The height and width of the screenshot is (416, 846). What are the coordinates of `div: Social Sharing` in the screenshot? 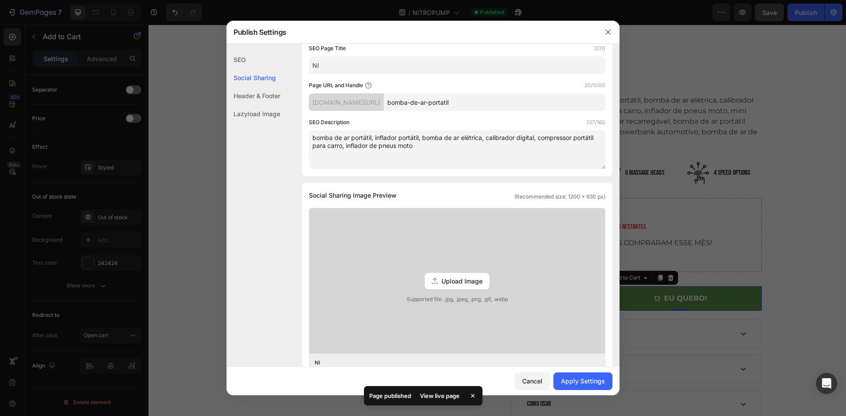 It's located at (253, 78).